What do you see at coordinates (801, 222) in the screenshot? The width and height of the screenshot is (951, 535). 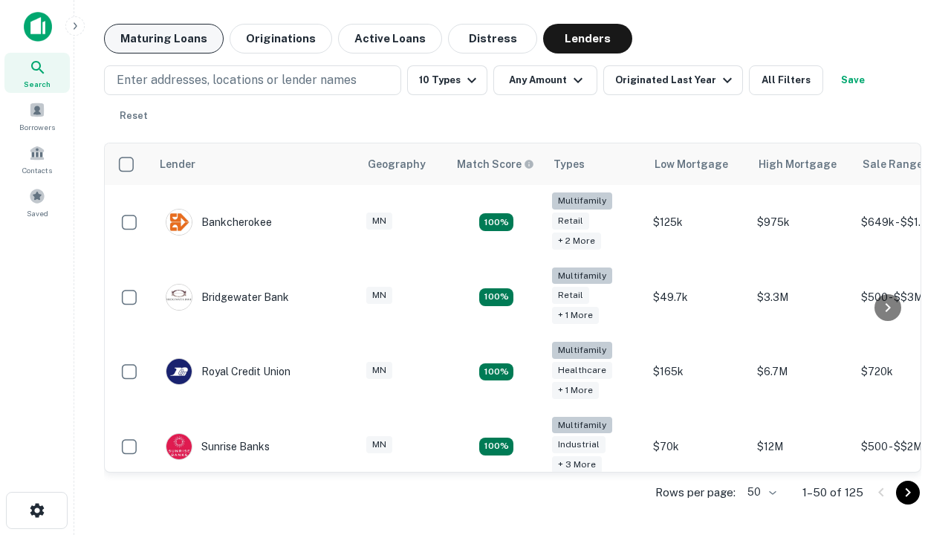 I see `td: $975k` at bounding box center [801, 222].